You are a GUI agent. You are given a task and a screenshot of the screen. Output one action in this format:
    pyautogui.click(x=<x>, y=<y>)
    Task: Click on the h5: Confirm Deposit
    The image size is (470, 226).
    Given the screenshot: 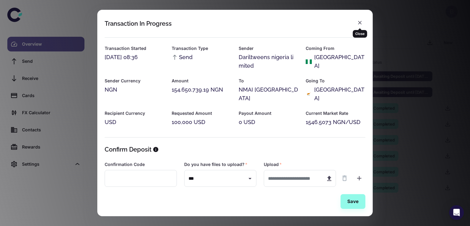 What is the action you would take?
    pyautogui.click(x=128, y=149)
    